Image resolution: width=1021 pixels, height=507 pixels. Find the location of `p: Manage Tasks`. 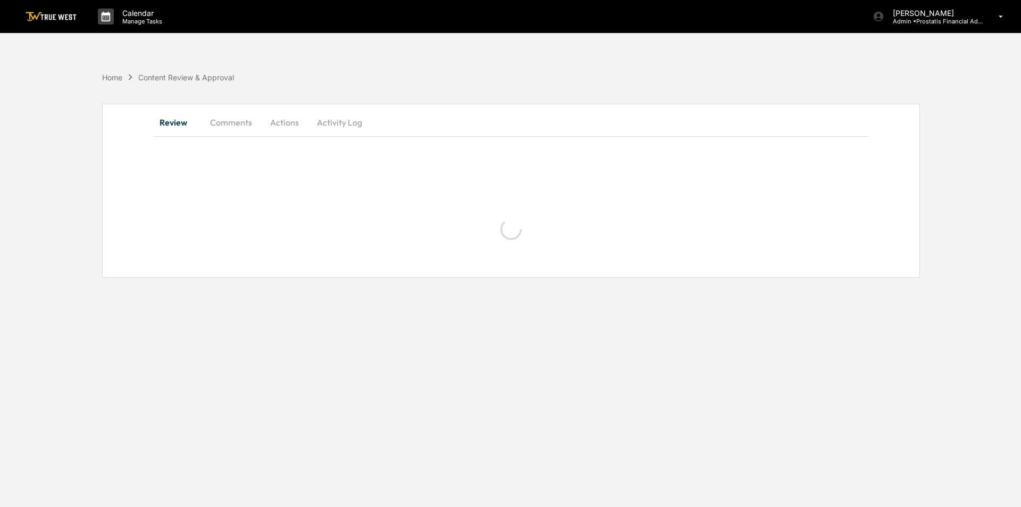

p: Manage Tasks is located at coordinates (140, 21).